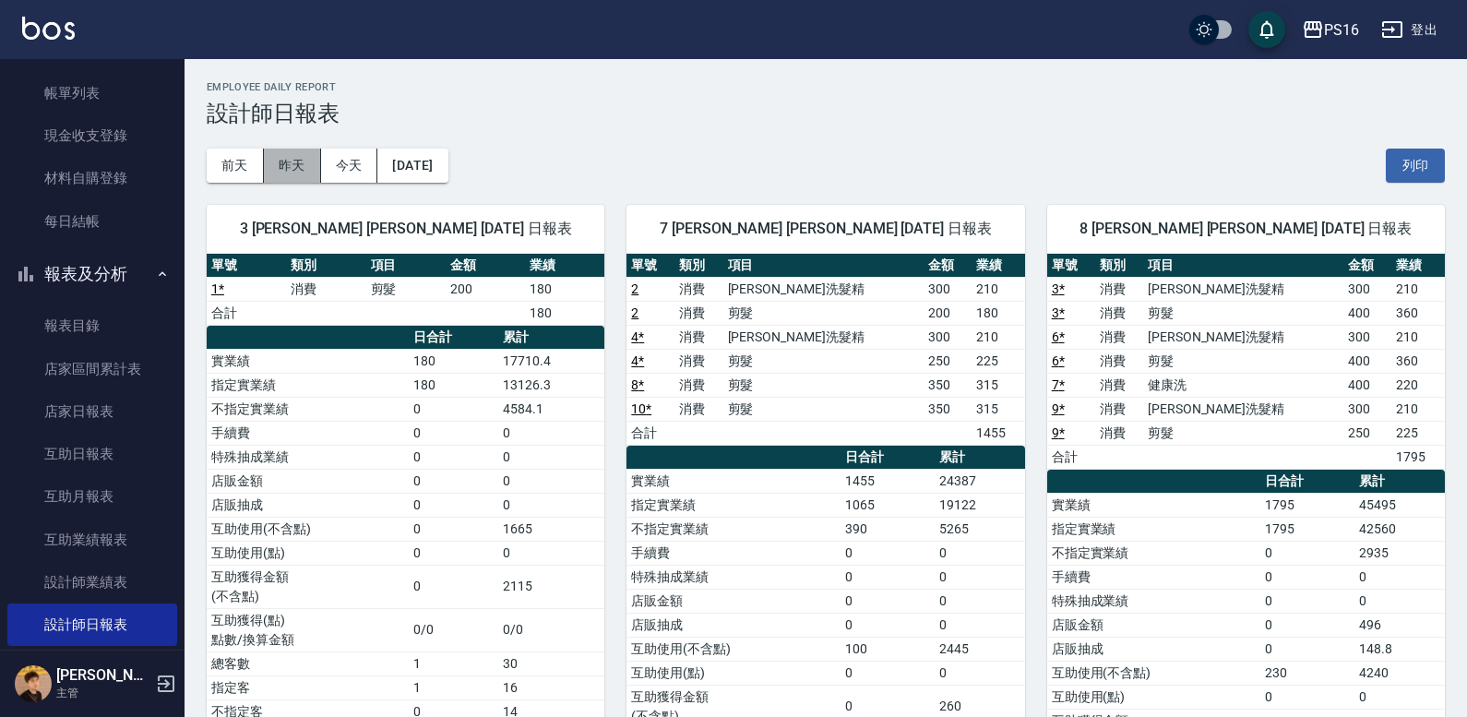 The height and width of the screenshot is (717, 1467). What do you see at coordinates (1341, 30) in the screenshot?
I see `div: PS16` at bounding box center [1341, 30].